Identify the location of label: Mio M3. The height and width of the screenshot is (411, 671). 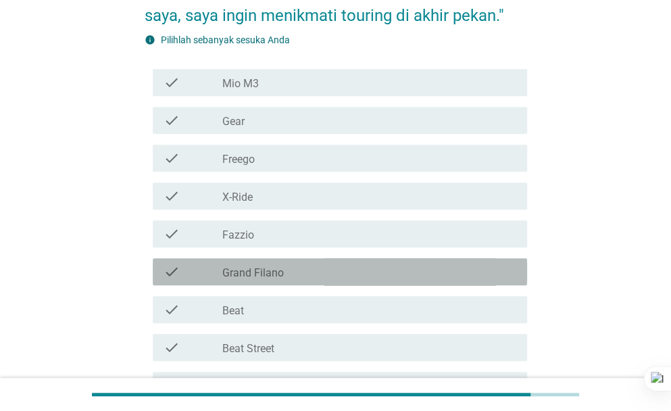
(241, 84).